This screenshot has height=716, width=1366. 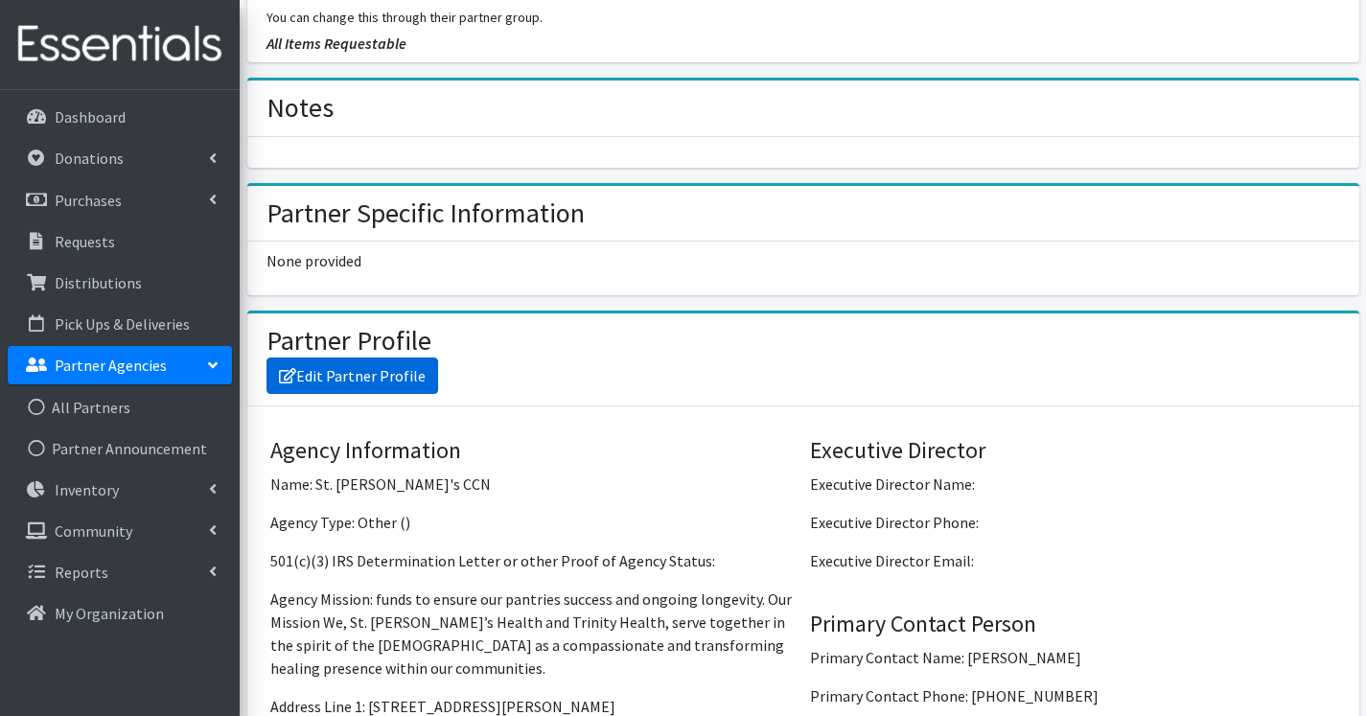 I want to click on a: Distributions, so click(x=120, y=283).